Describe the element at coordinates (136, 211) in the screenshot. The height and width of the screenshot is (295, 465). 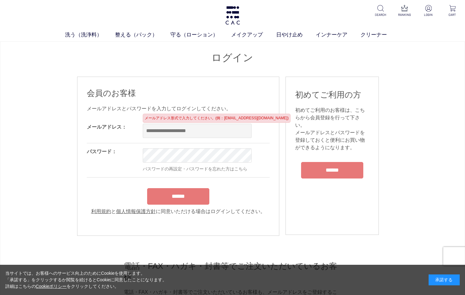
I see `a: 個人情報保護方針` at that location.